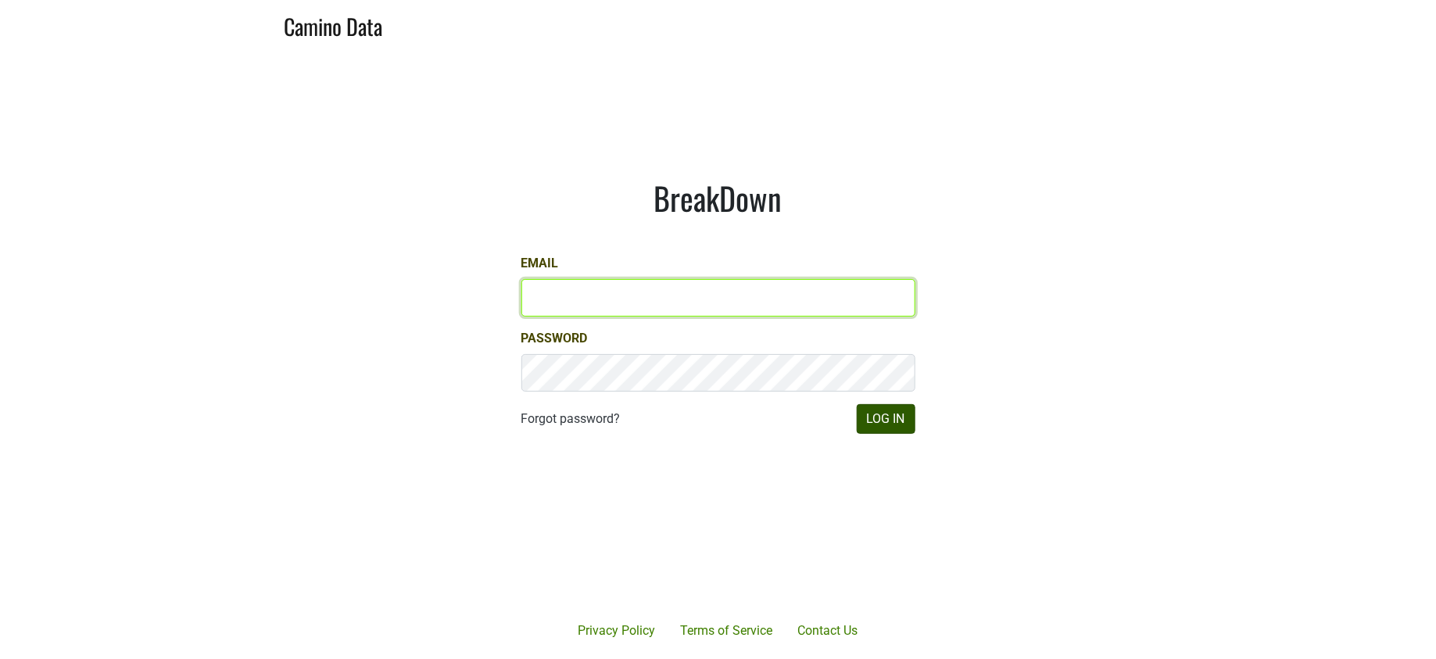  Describe the element at coordinates (886, 419) in the screenshot. I see `button: Log In` at that location.